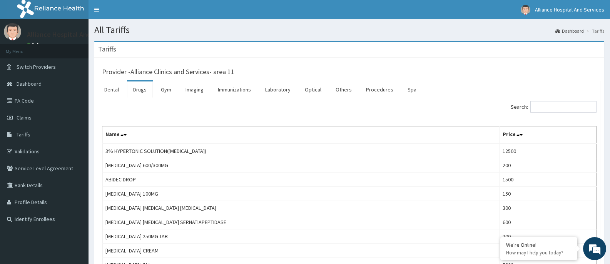  Describe the element at coordinates (194, 90) in the screenshot. I see `a: Imaging` at that location.